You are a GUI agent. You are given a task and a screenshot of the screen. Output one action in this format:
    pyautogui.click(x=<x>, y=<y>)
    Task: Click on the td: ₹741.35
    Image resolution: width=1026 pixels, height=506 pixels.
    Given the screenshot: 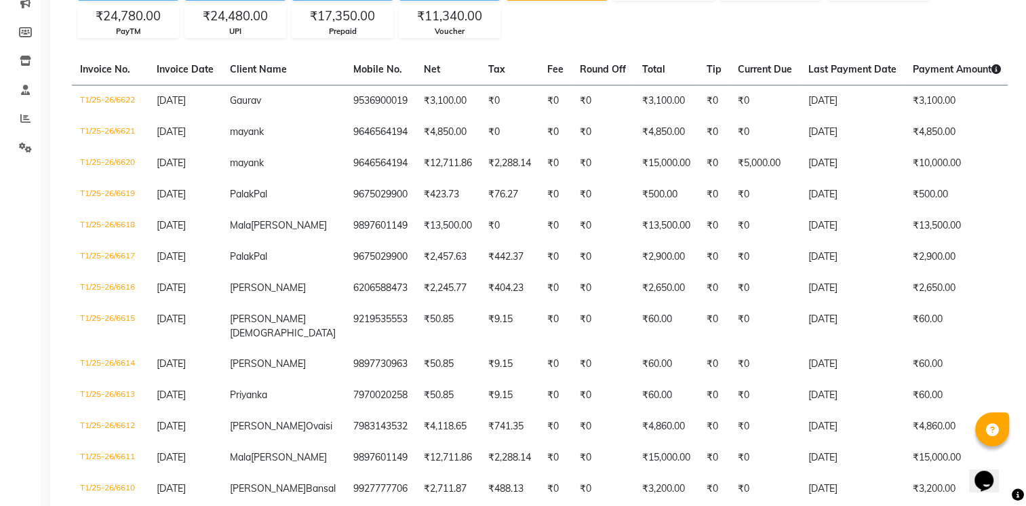 What is the action you would take?
    pyautogui.click(x=509, y=426)
    